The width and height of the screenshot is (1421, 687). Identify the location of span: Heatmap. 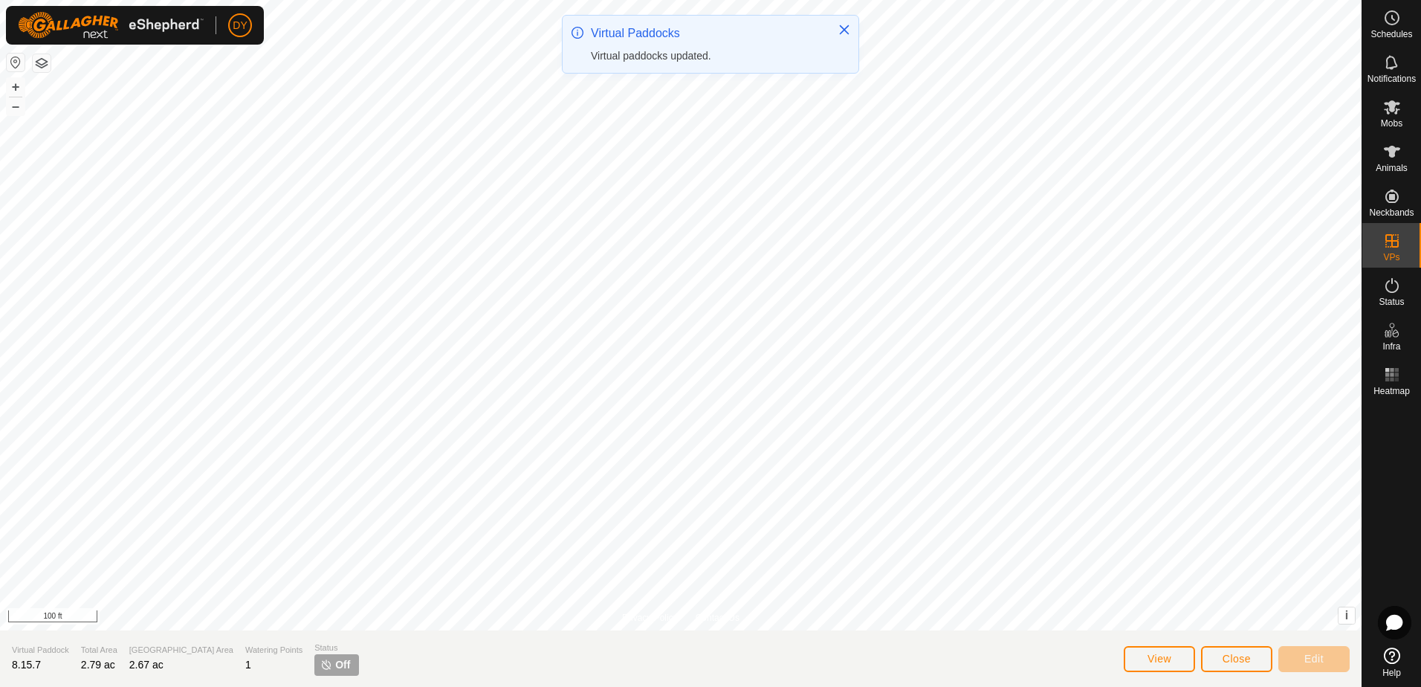
(1391, 391).